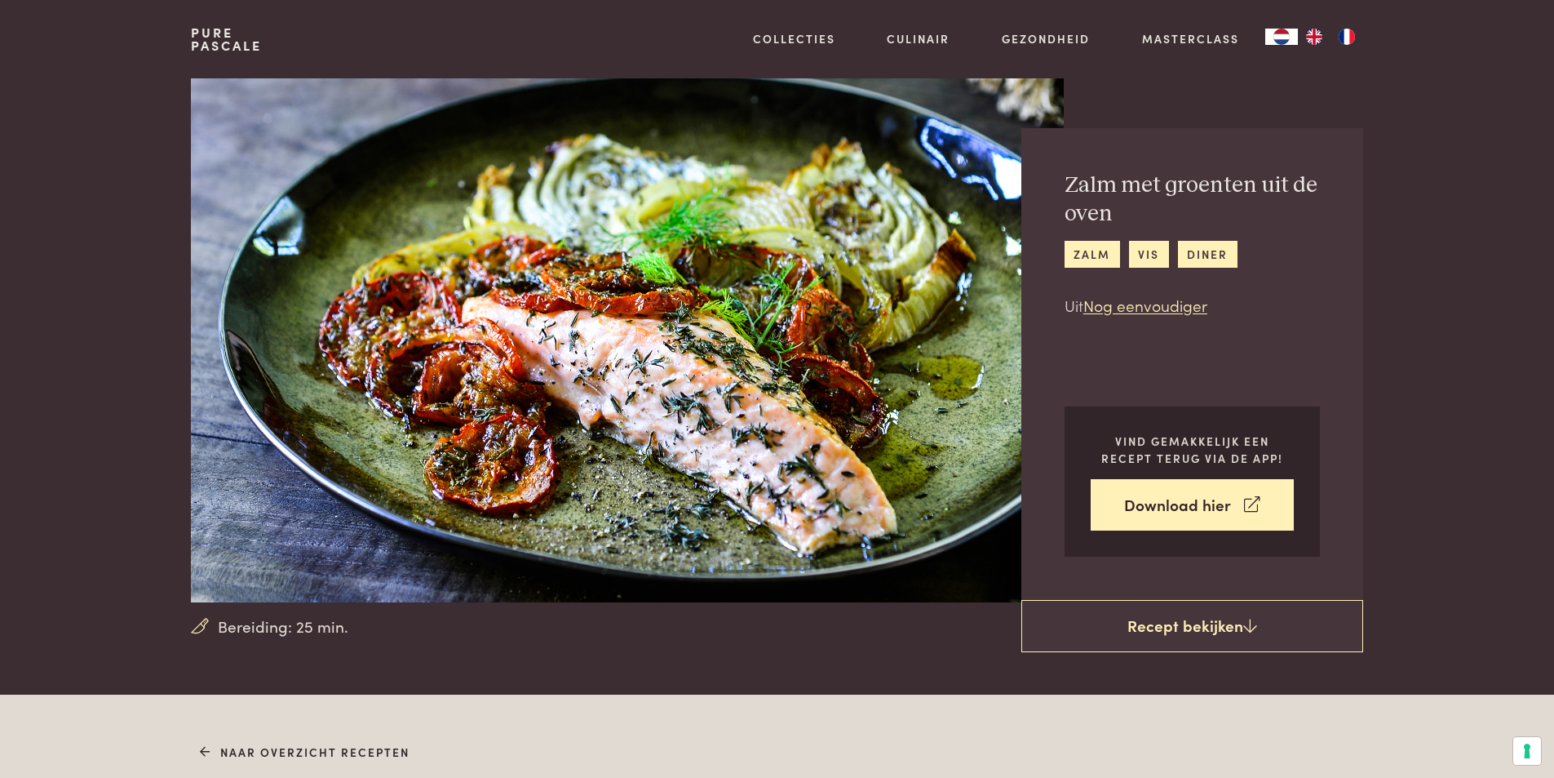 This screenshot has height=778, width=1554. What do you see at coordinates (1282, 37) in the screenshot?
I see `div: Language` at bounding box center [1282, 37].